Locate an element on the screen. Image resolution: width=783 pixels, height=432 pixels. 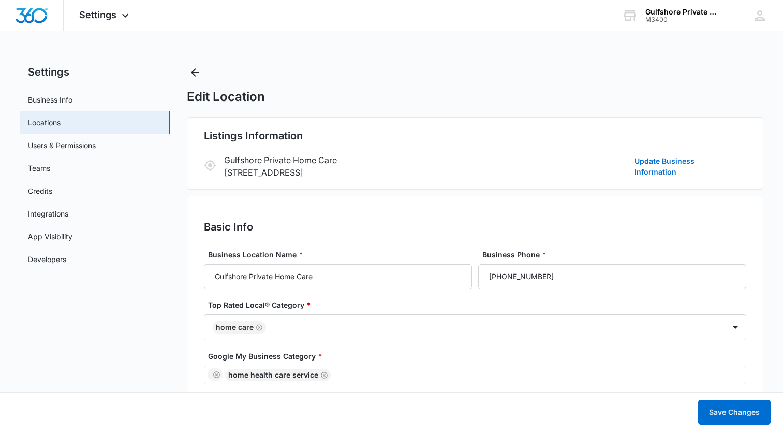
a: Update Business Information is located at coordinates (686, 166).